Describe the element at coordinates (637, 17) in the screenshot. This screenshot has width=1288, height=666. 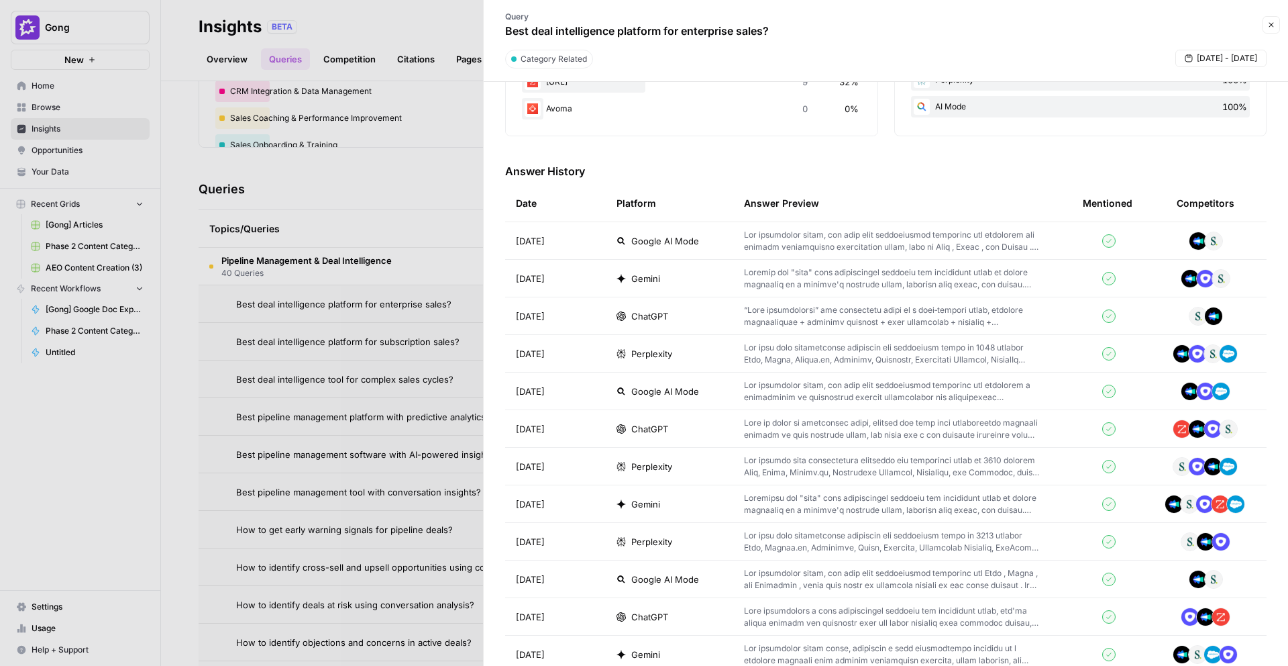
I see `p: Query` at that location.